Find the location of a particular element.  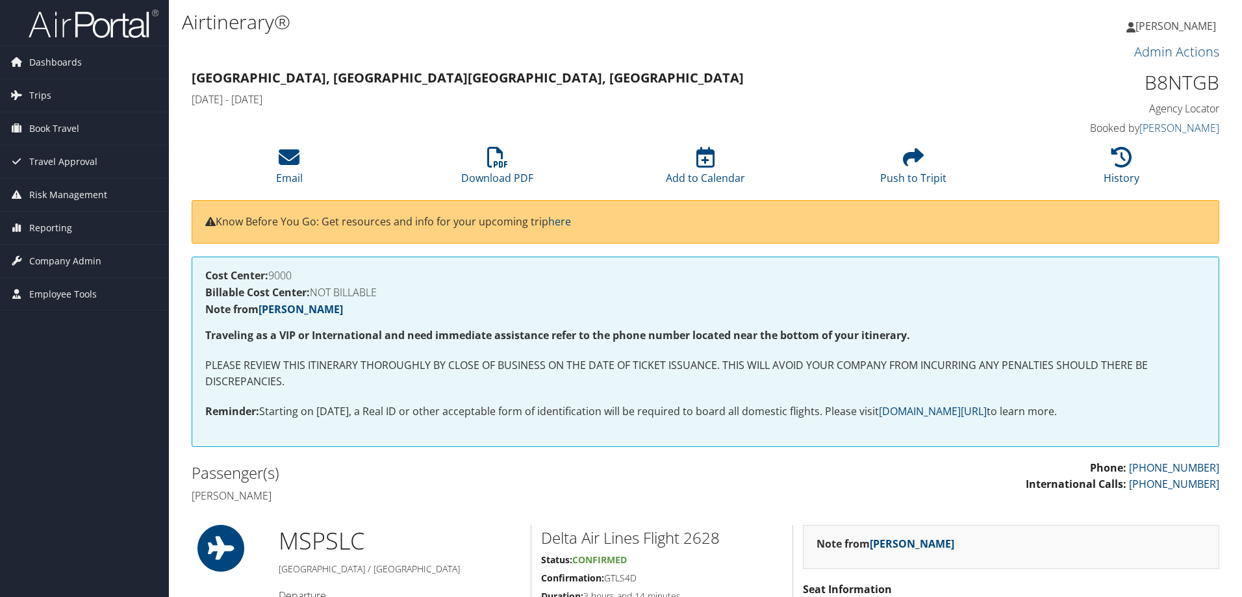

span: Company Admin is located at coordinates (65, 261).